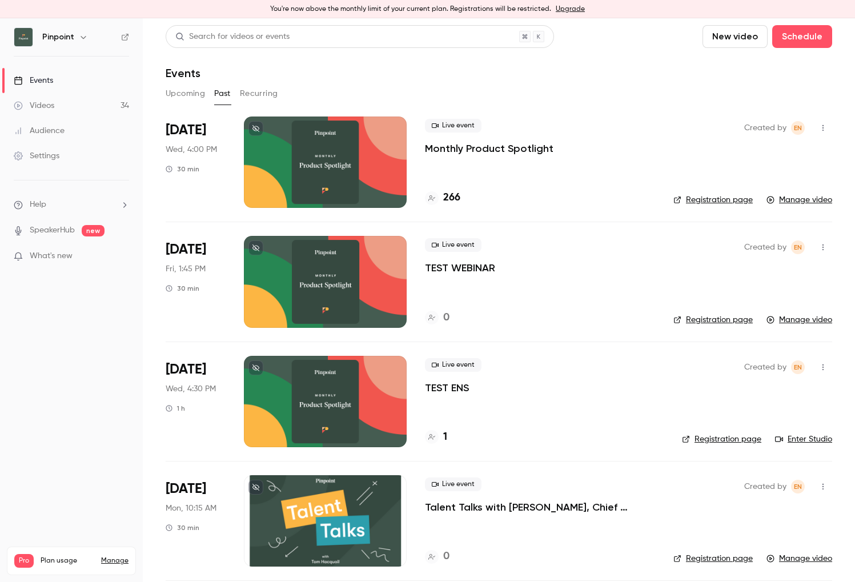 The width and height of the screenshot is (855, 582). What do you see at coordinates (195, 282) in the screenshot?
I see `div: Sep 12 Fri, 1:45 PM (Europe/London)` at bounding box center [195, 282].